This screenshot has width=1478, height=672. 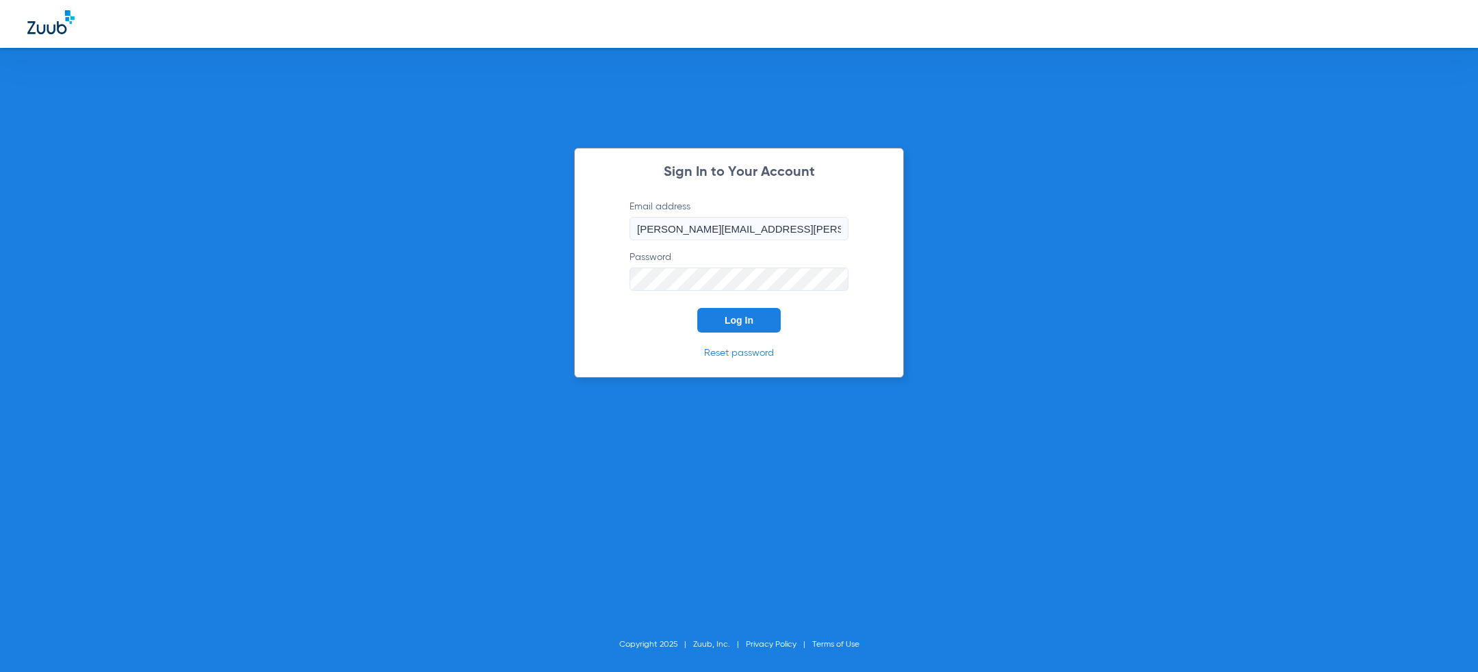 I want to click on div: Chat Widget, so click(x=1444, y=639).